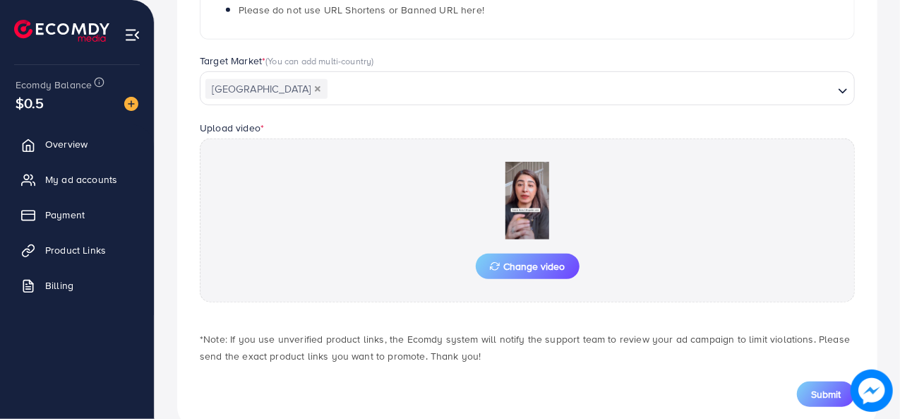 The image size is (900, 419). Describe the element at coordinates (77, 144) in the screenshot. I see `a: Overview` at that location.